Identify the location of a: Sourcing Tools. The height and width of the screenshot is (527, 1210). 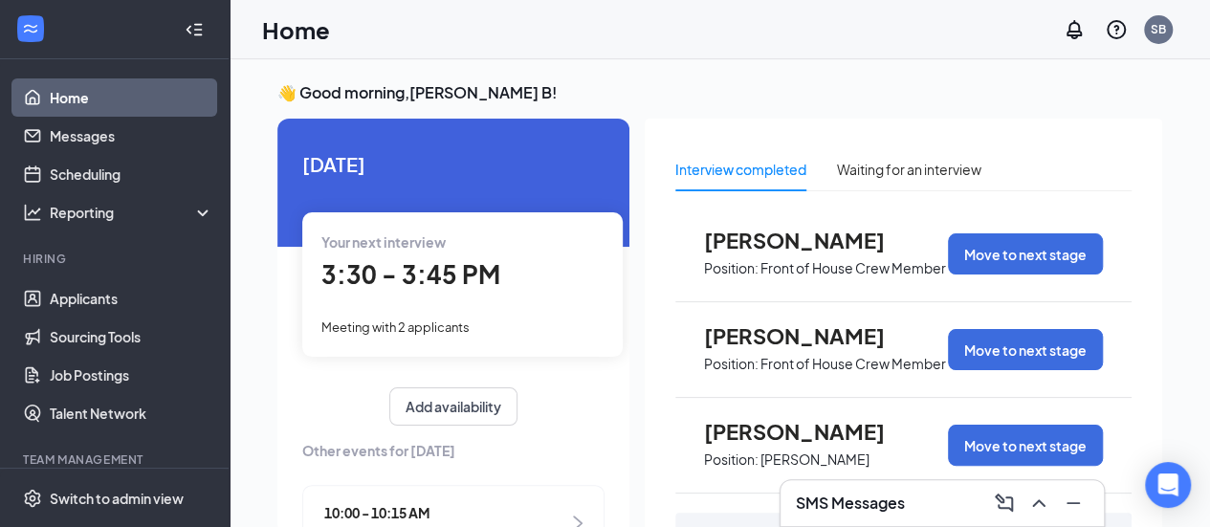
(131, 337).